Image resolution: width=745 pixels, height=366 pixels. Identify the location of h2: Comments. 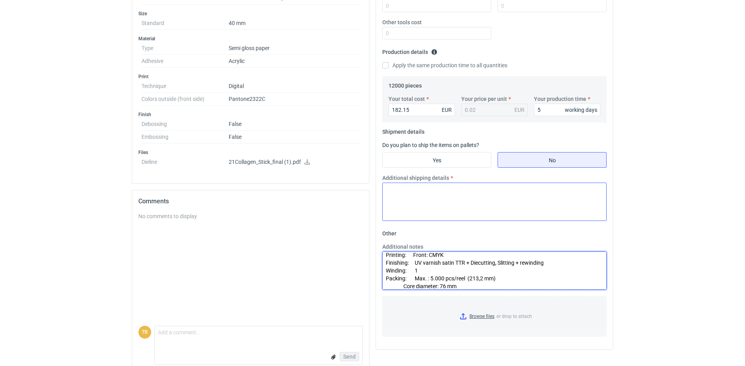
(251, 201).